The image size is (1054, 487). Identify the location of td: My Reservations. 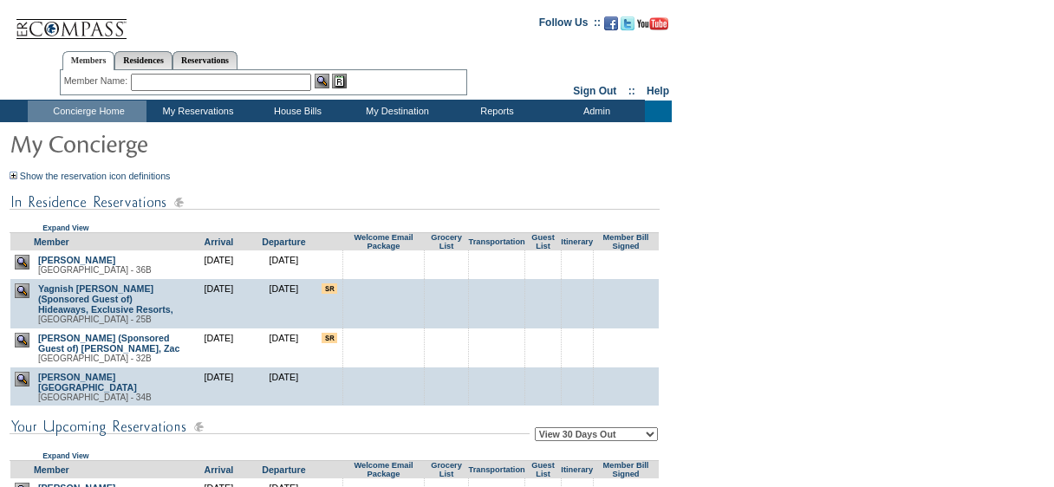
(196, 111).